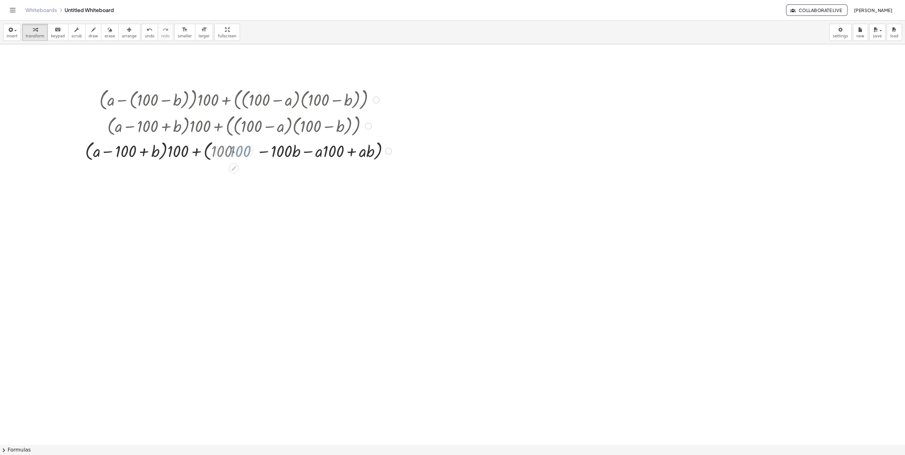 The height and width of the screenshot is (455, 905). I want to click on button: new, so click(861, 32).